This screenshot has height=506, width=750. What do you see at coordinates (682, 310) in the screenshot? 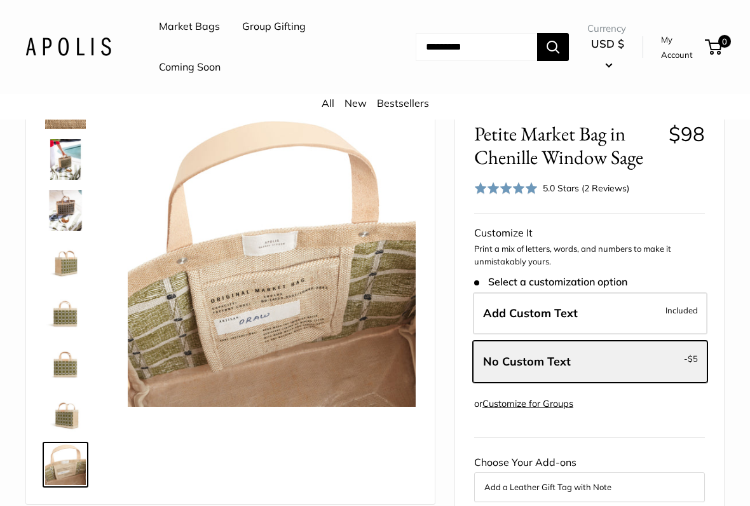
I see `span: Included` at bounding box center [682, 310].